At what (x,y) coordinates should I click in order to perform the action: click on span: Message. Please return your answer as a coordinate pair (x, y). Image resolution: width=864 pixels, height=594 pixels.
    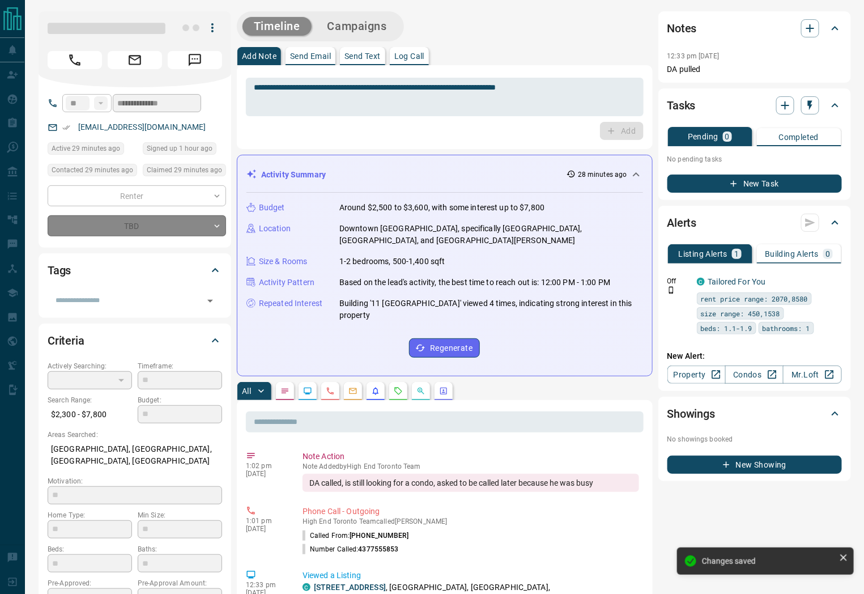
    Looking at the image, I should click on (195, 60).